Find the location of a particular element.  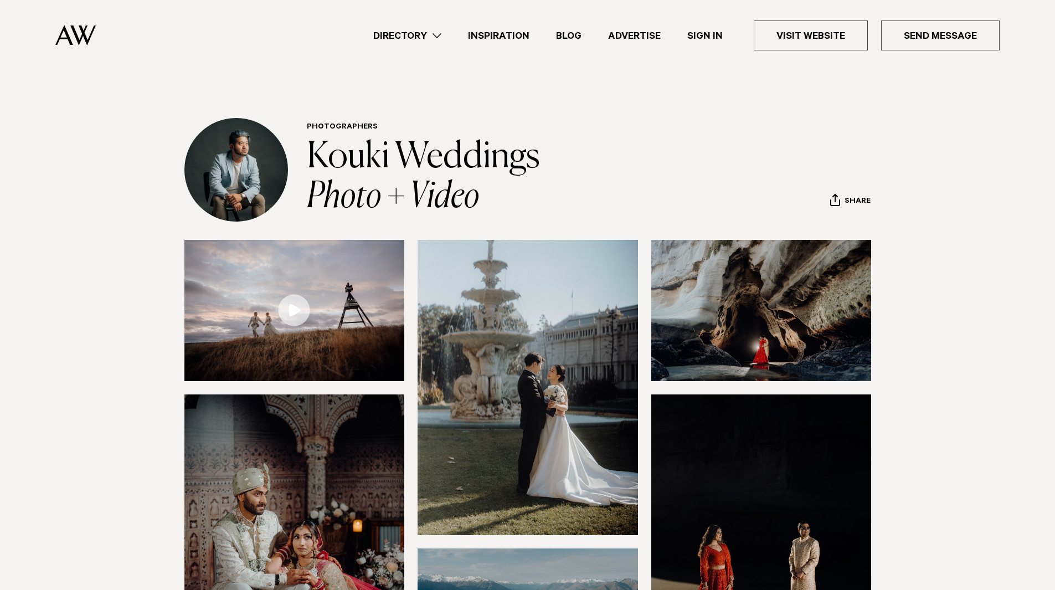

a: Directory is located at coordinates (407, 35).